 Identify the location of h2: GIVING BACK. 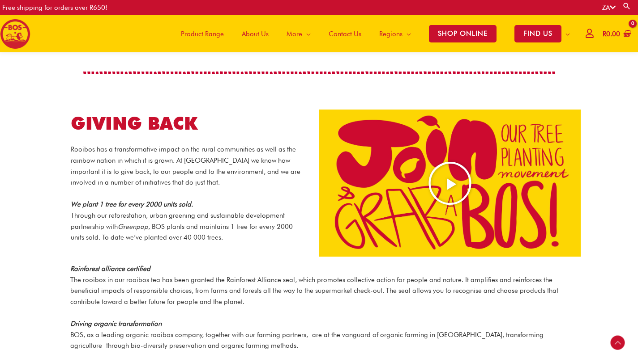
(188, 124).